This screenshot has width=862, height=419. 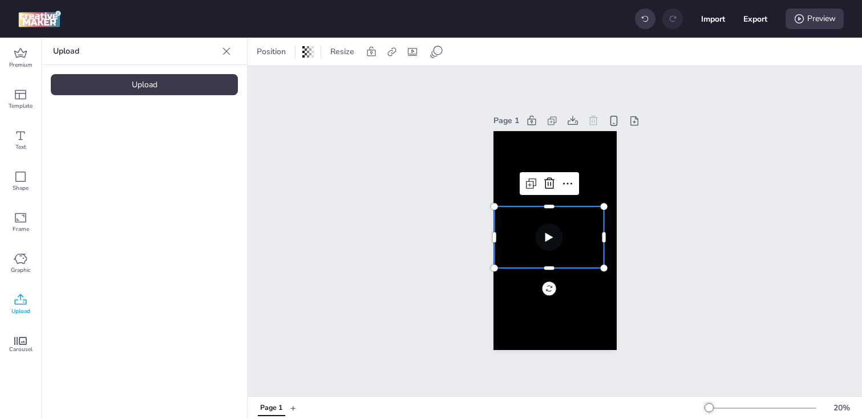 What do you see at coordinates (21, 147) in the screenshot?
I see `span: Text` at bounding box center [21, 147].